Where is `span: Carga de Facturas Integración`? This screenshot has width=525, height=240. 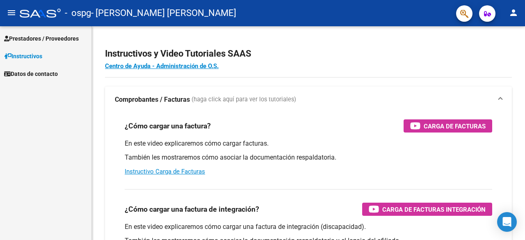
span: Carga de Facturas Integración is located at coordinates (434, 209).